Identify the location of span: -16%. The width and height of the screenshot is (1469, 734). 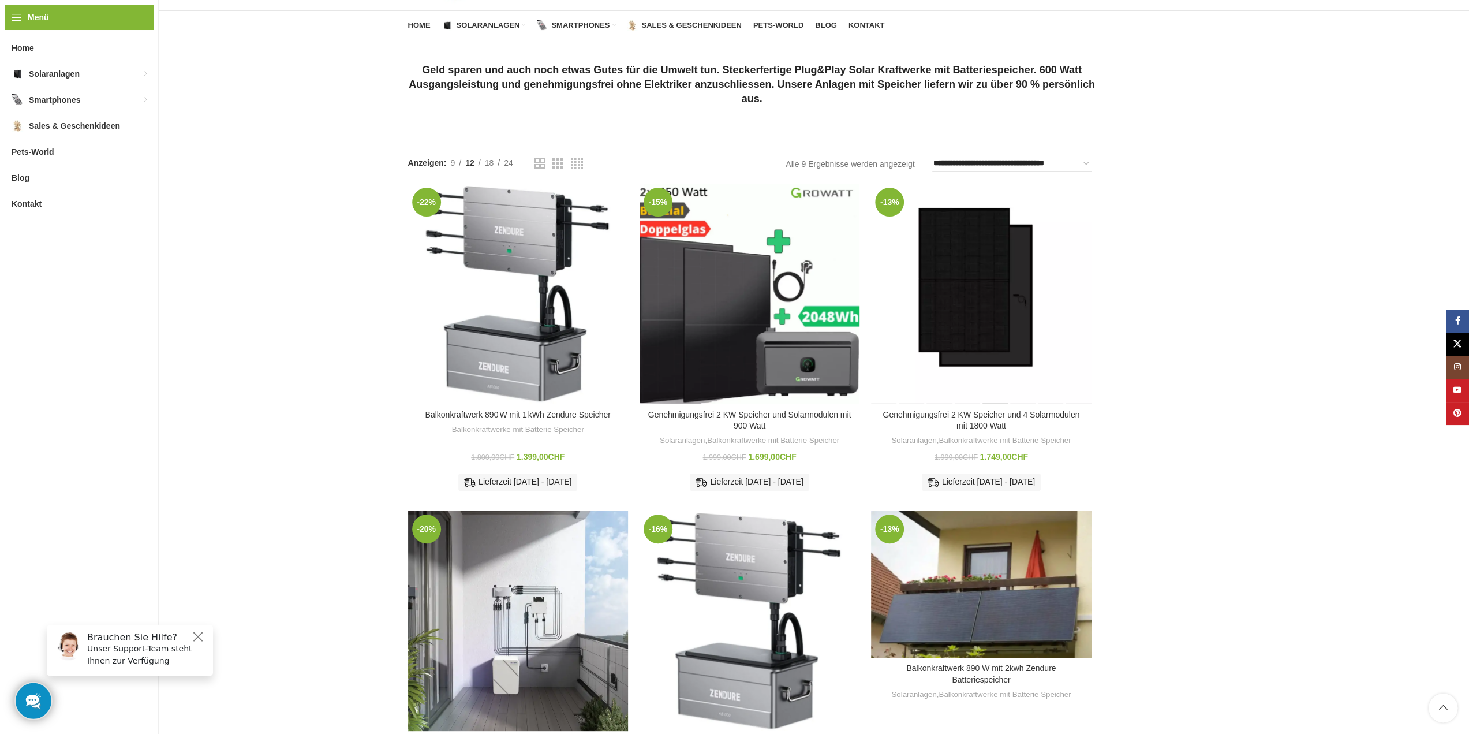
(658, 529).